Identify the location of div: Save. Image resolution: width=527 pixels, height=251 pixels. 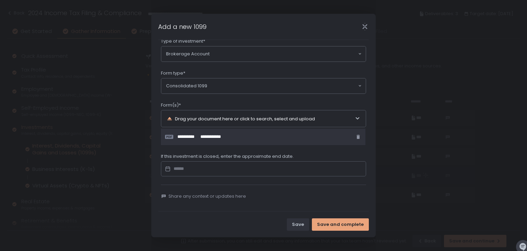
(298, 224).